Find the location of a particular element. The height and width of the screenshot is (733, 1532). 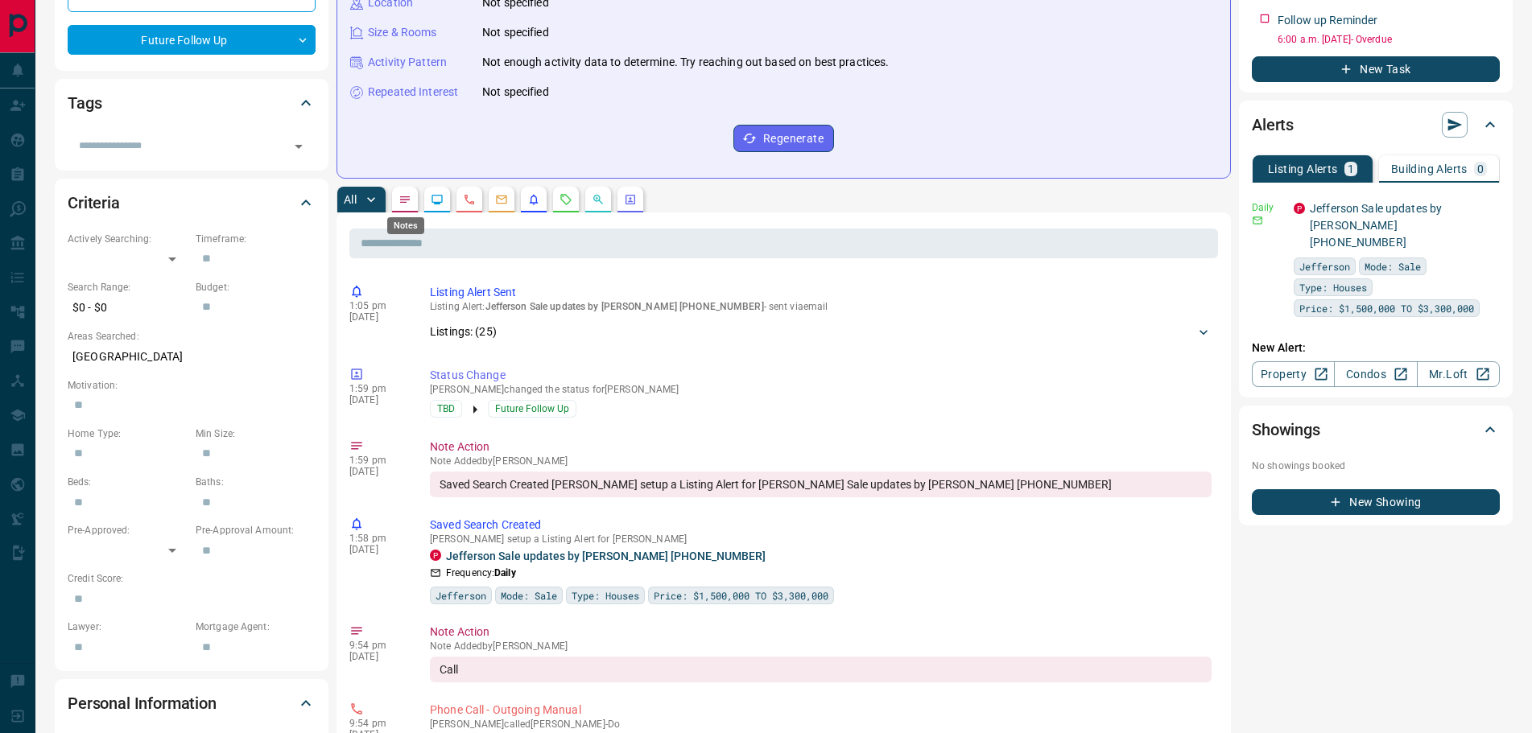

div: Future Follow Up is located at coordinates (192, 39).